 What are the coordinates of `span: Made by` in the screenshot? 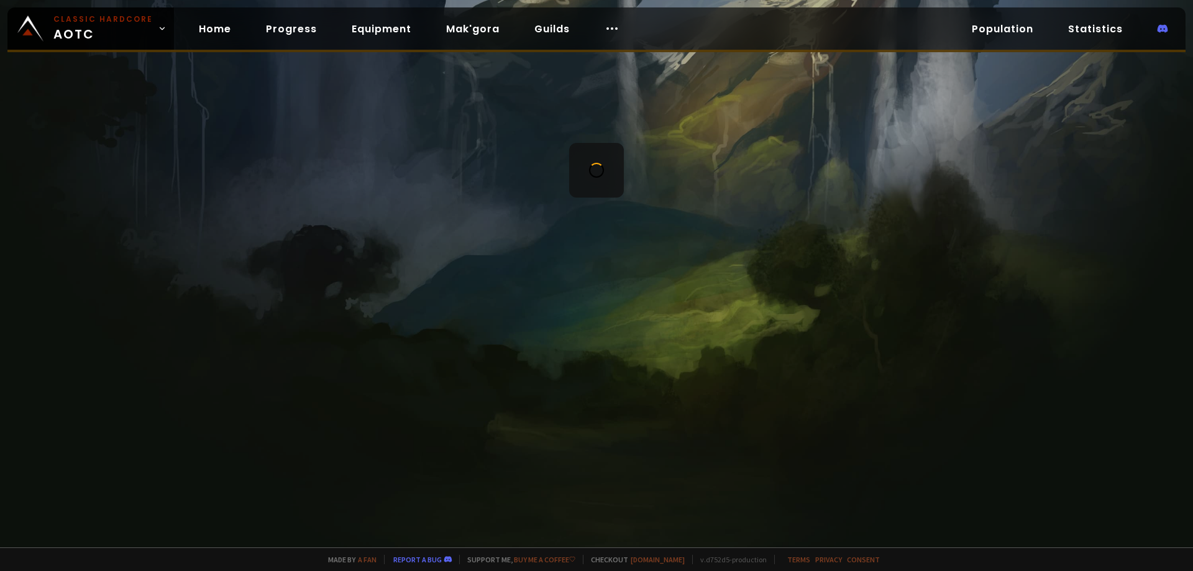 It's located at (349, 559).